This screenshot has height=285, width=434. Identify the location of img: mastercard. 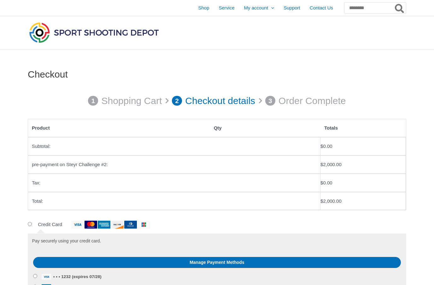
(91, 224).